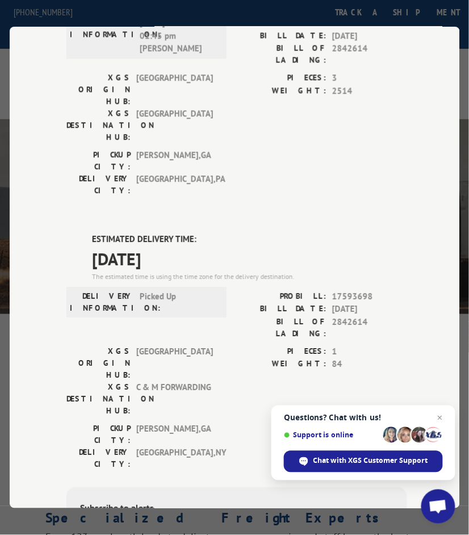 The image size is (469, 535). I want to click on div: Subscribe to alerts, so click(237, 509).